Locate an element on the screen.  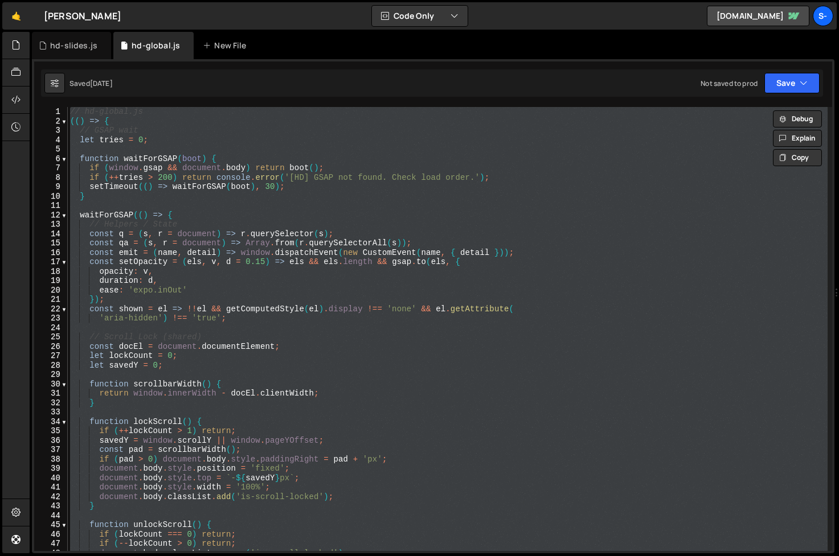
div: 10 is located at coordinates (51, 196).